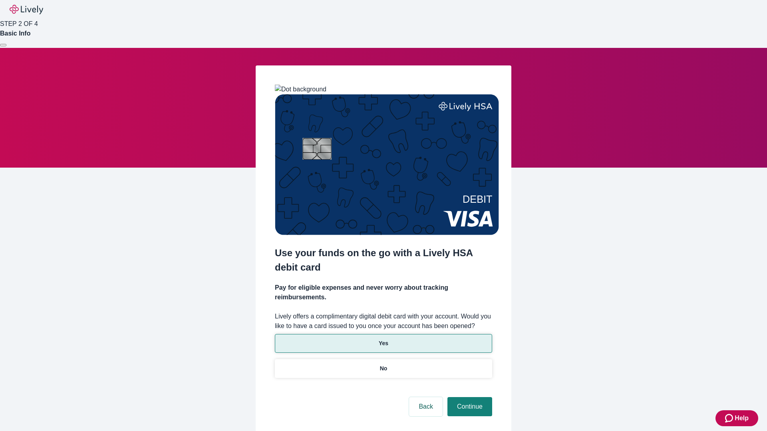  Describe the element at coordinates (741, 419) in the screenshot. I see `span: Help` at that location.